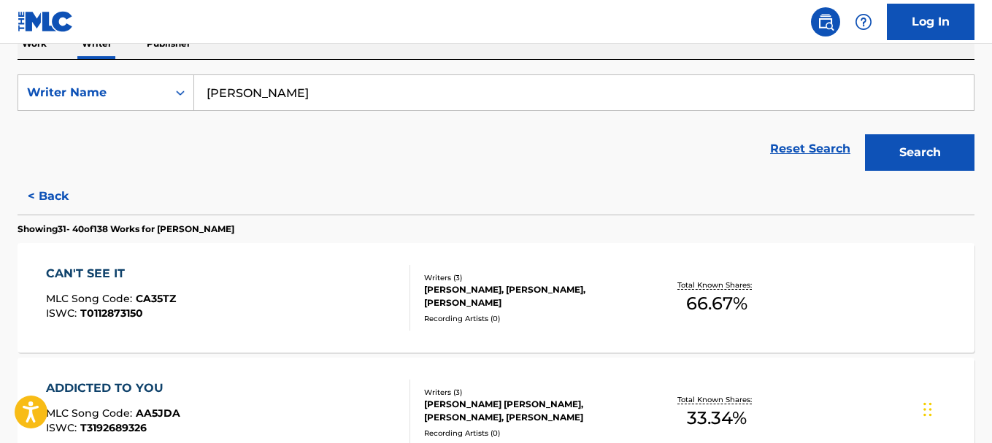 The image size is (992, 443). I want to click on p: Writer, so click(96, 44).